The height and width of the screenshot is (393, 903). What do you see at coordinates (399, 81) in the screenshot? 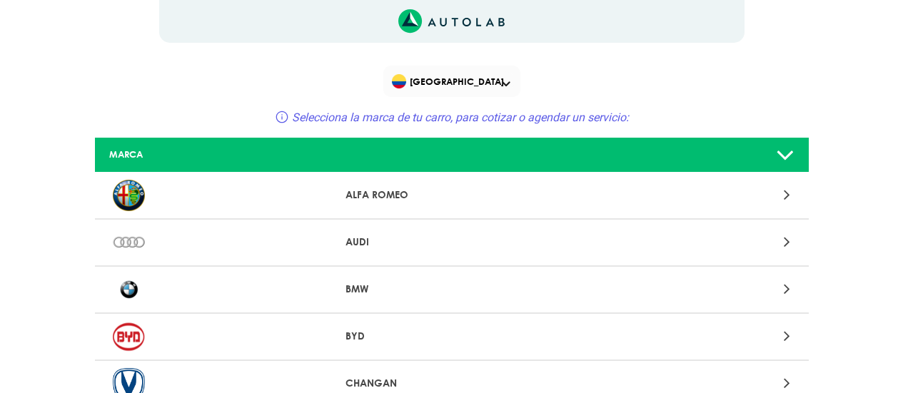
I see `img: Flag of COLOMBIA` at bounding box center [399, 81].